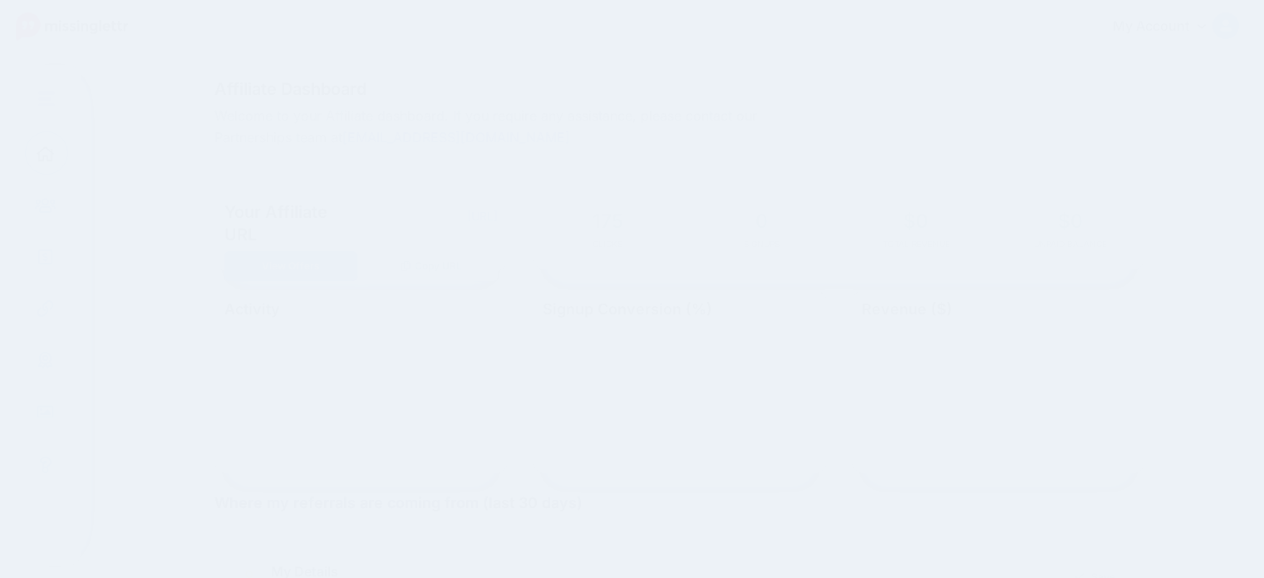 The image size is (1264, 578). Describe the element at coordinates (762, 230) in the screenshot. I see `div: Signups` at that location.